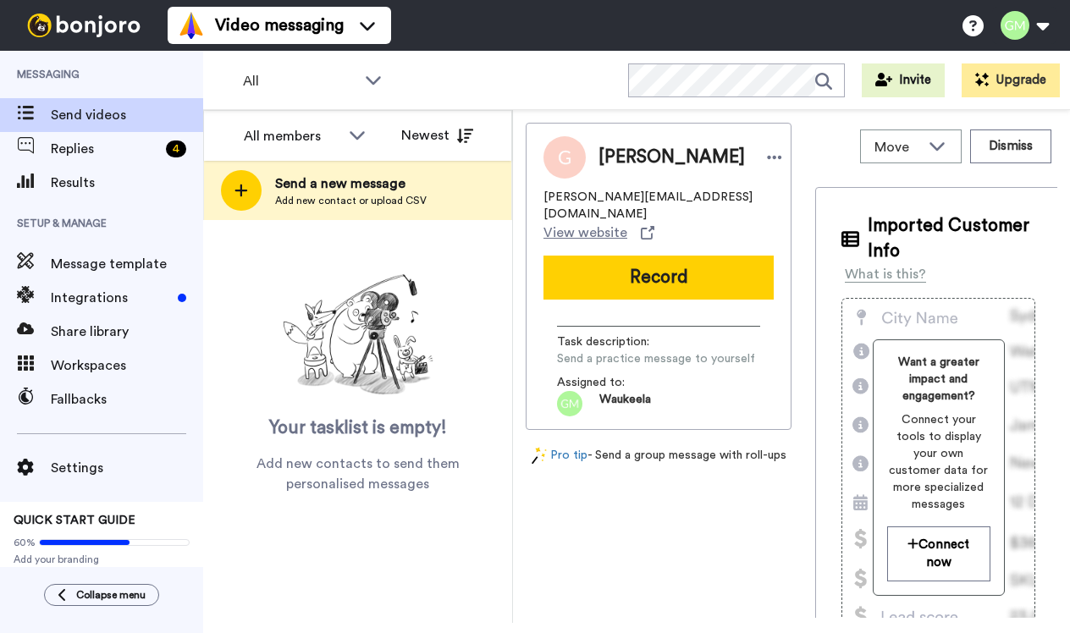 This screenshot has width=1070, height=633. Describe the element at coordinates (939, 379) in the screenshot. I see `span: Want a greater impact and engagement?` at that location.